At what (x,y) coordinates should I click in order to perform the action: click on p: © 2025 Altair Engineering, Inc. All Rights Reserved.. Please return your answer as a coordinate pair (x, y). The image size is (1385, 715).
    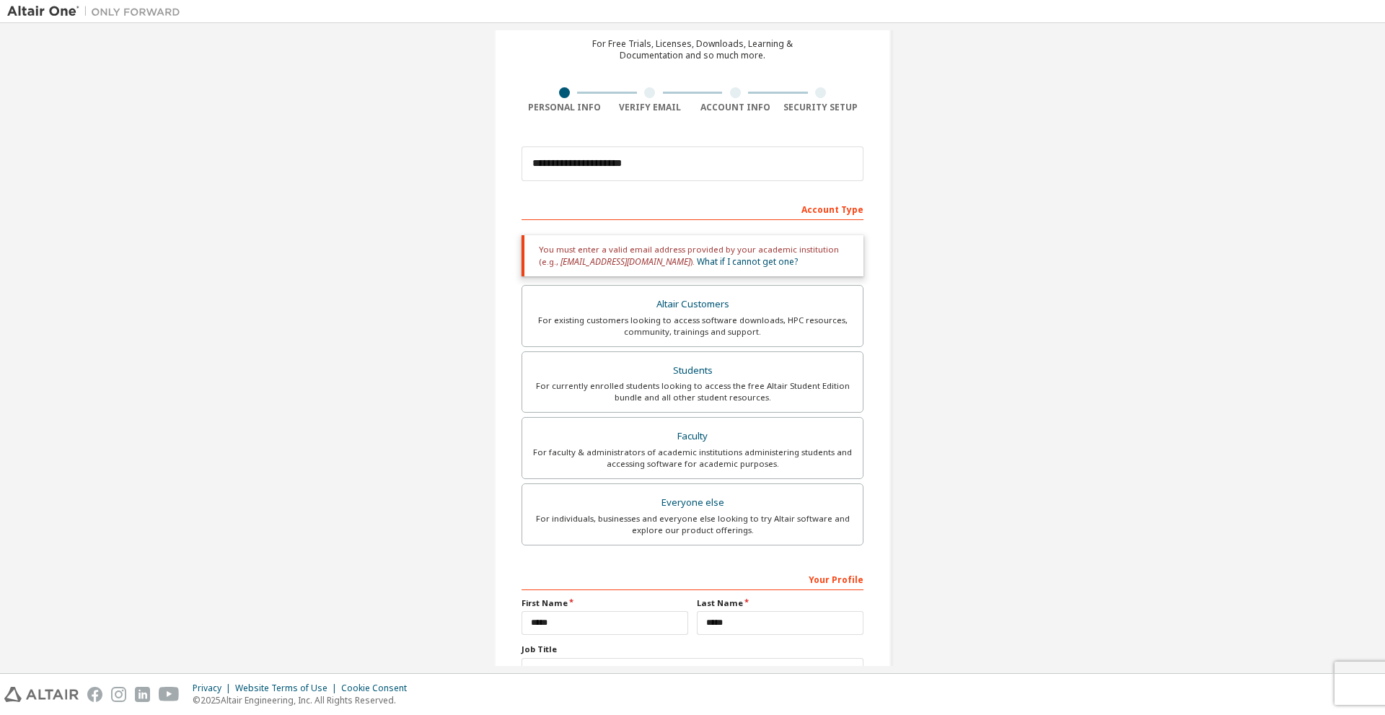
    Looking at the image, I should click on (304, 700).